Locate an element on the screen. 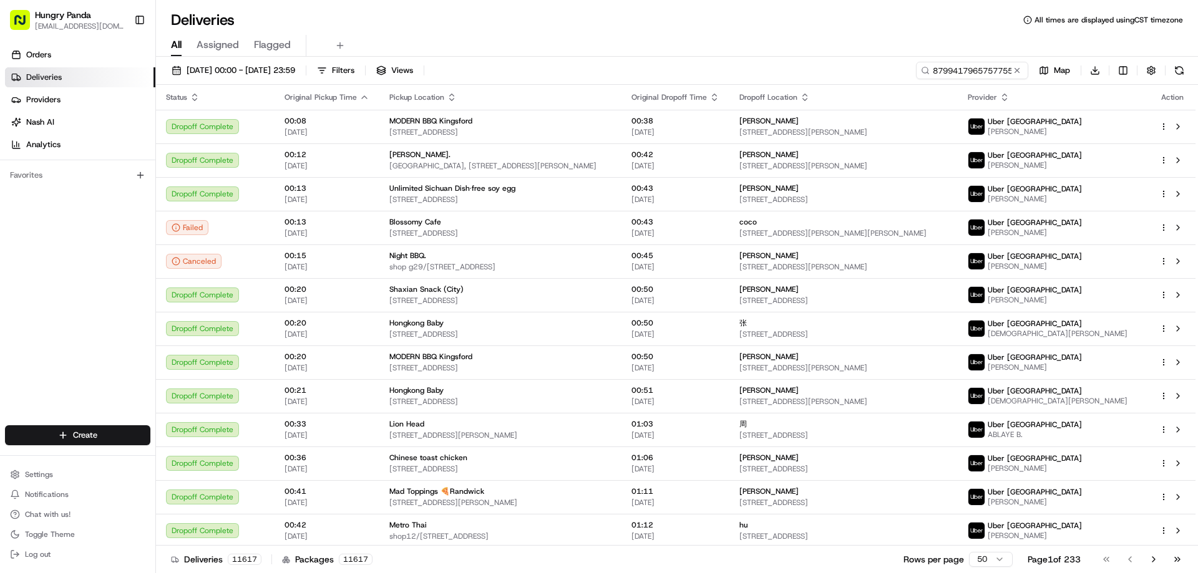  button: Hungry Panda is located at coordinates (63, 15).